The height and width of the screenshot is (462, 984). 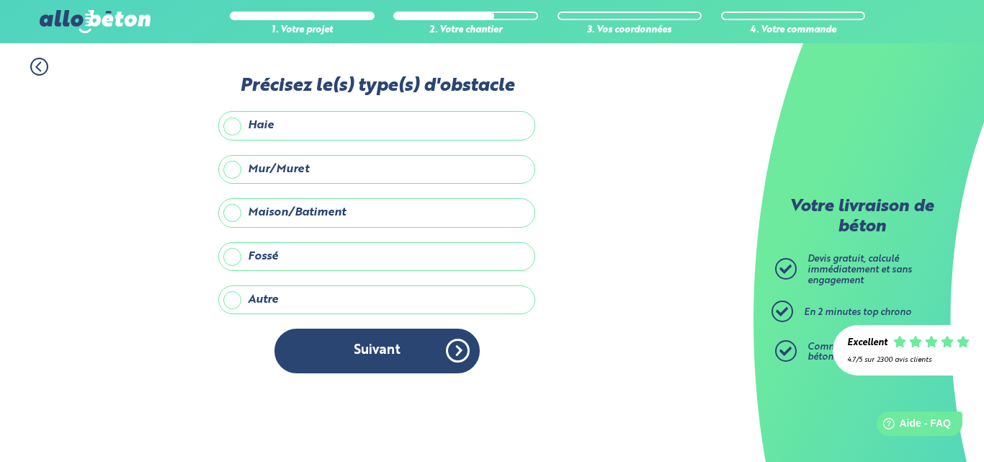 What do you see at coordinates (465, 30) in the screenshot?
I see `div: 2. Votre chantier` at bounding box center [465, 30].